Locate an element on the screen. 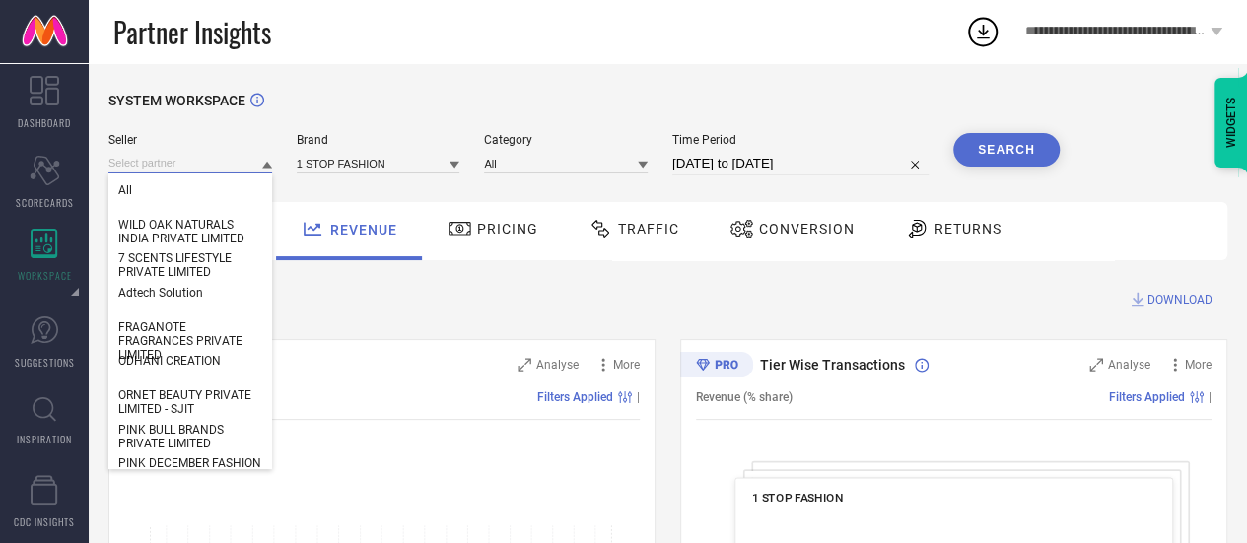 The height and width of the screenshot is (543, 1247). span: Time Period is located at coordinates (800, 140).